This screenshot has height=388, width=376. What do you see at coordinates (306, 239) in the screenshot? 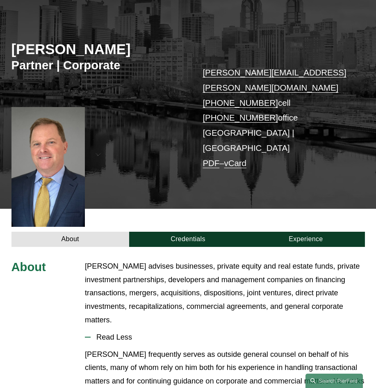
I see `a: Experience` at bounding box center [306, 239].